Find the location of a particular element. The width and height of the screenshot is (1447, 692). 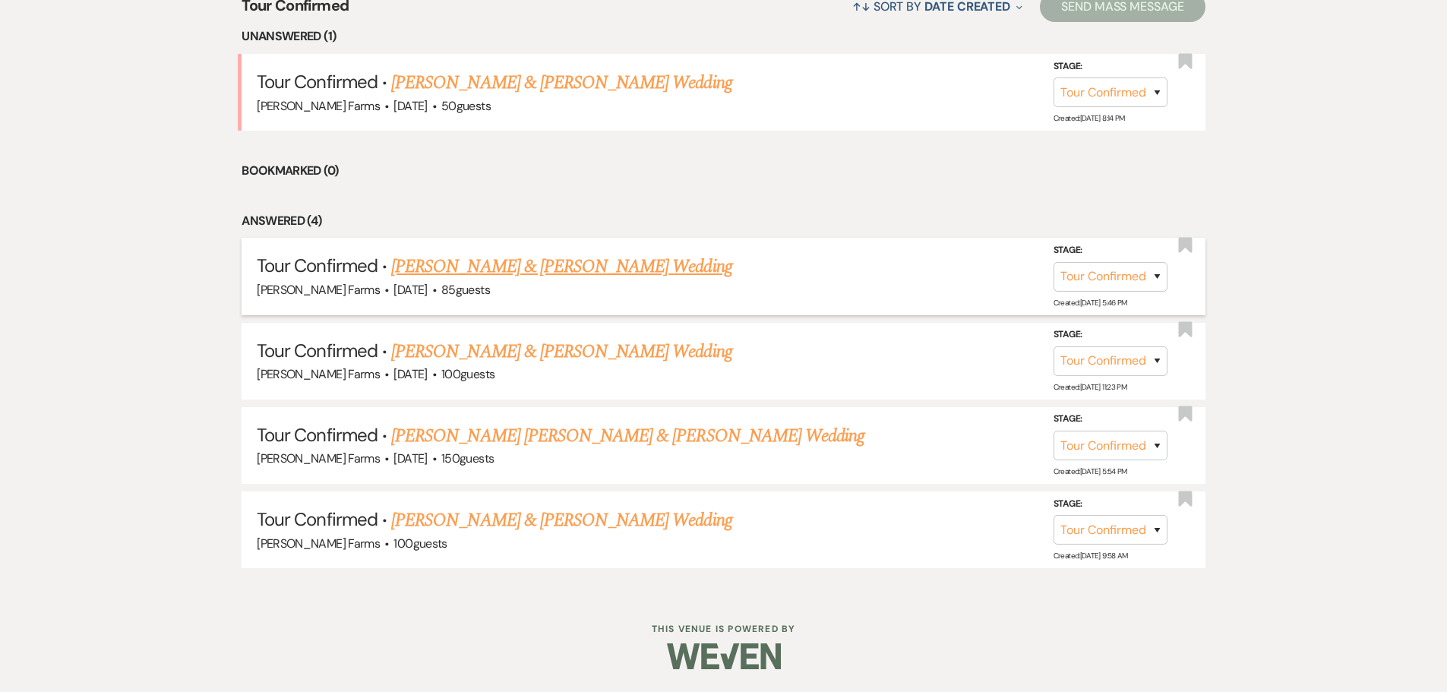

img: Weven Logo is located at coordinates (724, 656).